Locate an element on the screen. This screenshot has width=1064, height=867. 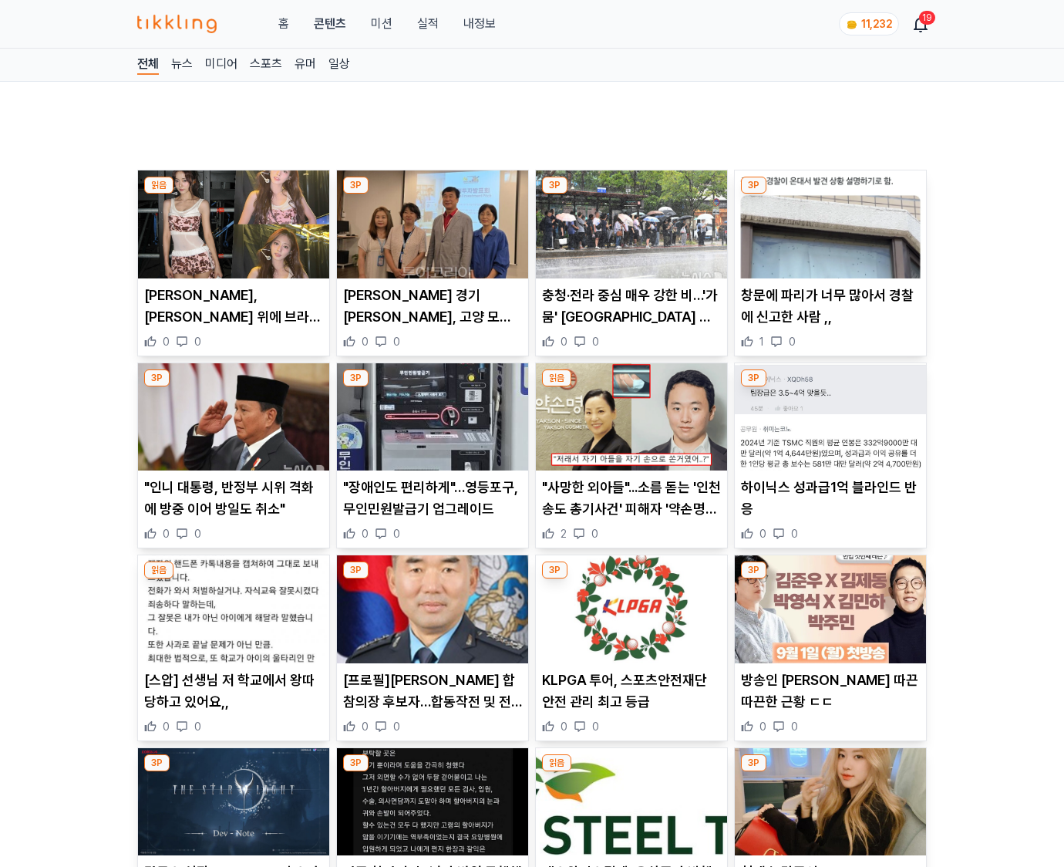
p: "장애인도 편리하게"…영등포구, 무인민원발급기 업그레이드 is located at coordinates (433, 498).